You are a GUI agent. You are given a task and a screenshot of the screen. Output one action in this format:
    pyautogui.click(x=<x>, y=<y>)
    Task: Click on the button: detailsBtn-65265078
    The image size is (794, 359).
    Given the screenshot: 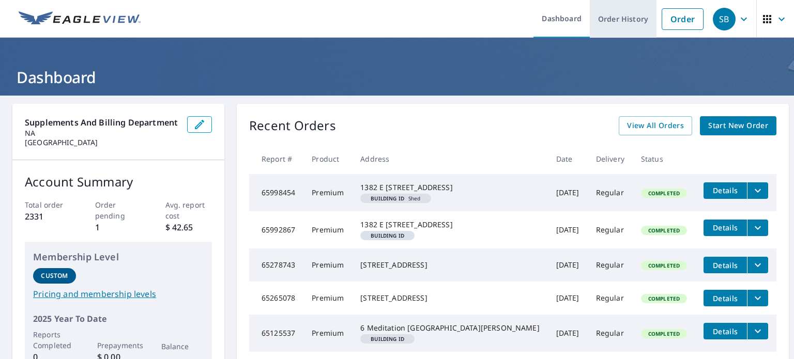 What is the action you would take?
    pyautogui.click(x=725, y=298)
    